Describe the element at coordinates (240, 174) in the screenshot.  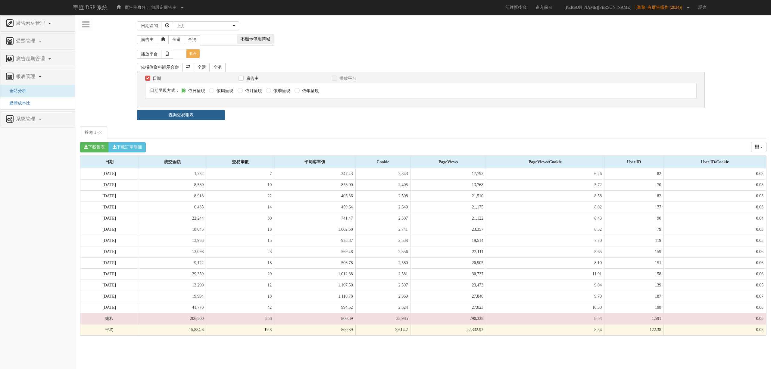
I see `td: 7` at that location.